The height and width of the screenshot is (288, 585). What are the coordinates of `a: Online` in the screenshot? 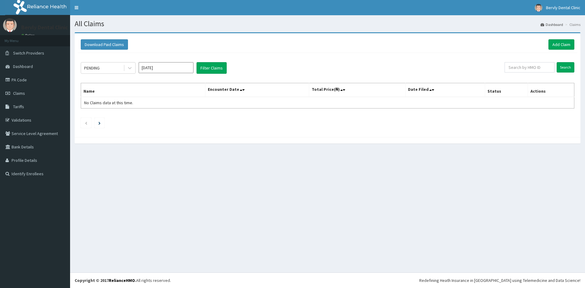 It's located at (29, 35).